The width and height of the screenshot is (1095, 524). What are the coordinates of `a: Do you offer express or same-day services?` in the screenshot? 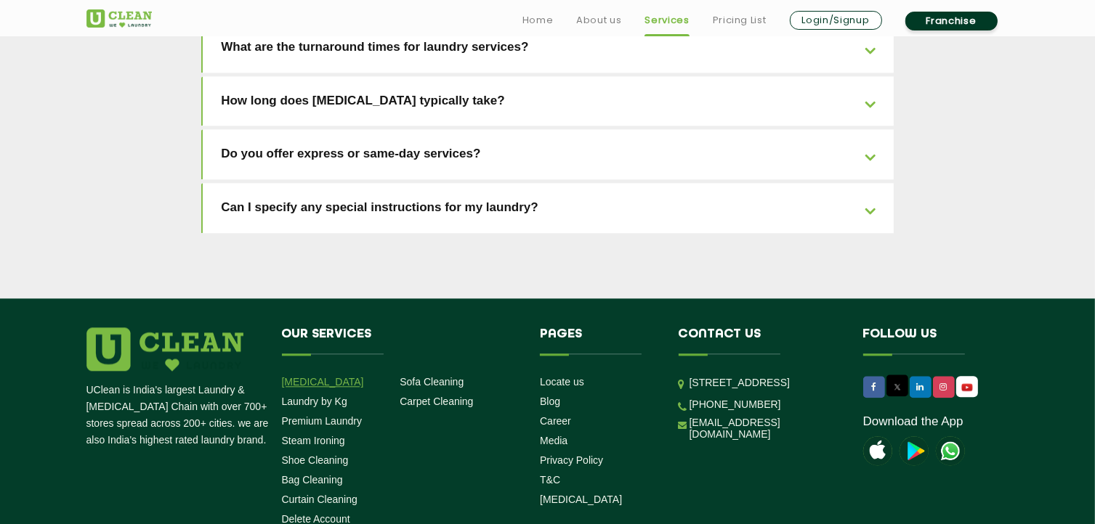 It's located at (548, 154).